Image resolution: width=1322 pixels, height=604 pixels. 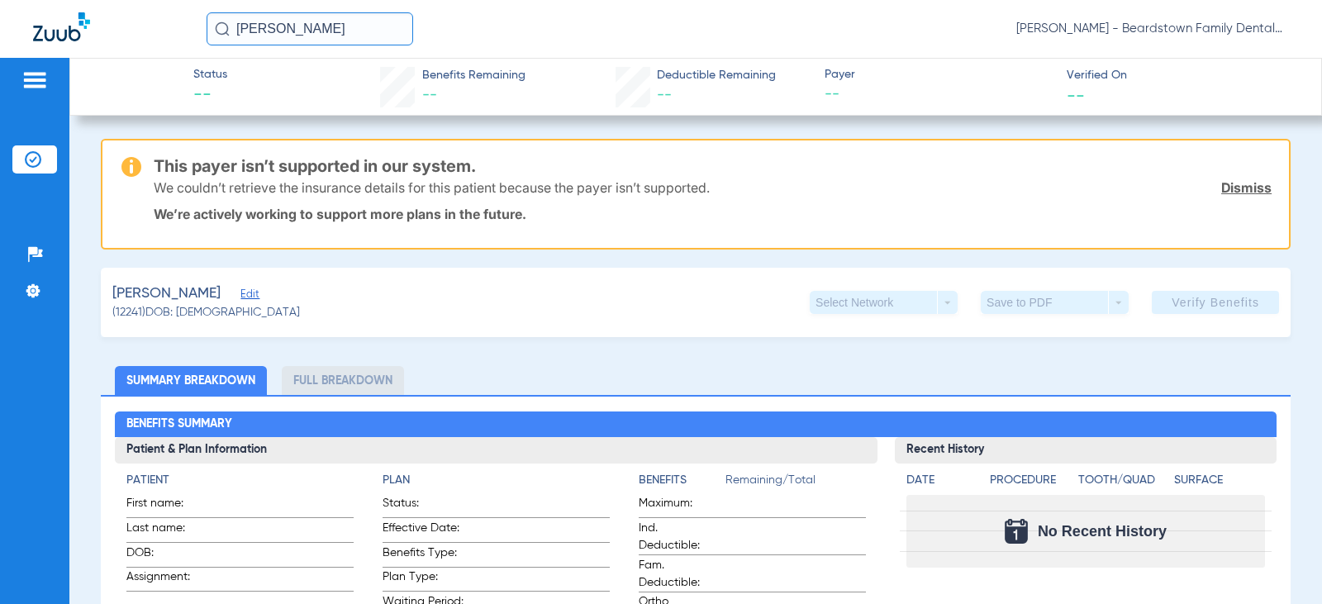 I want to click on app-breakdown-title: Surface, so click(x=1219, y=483).